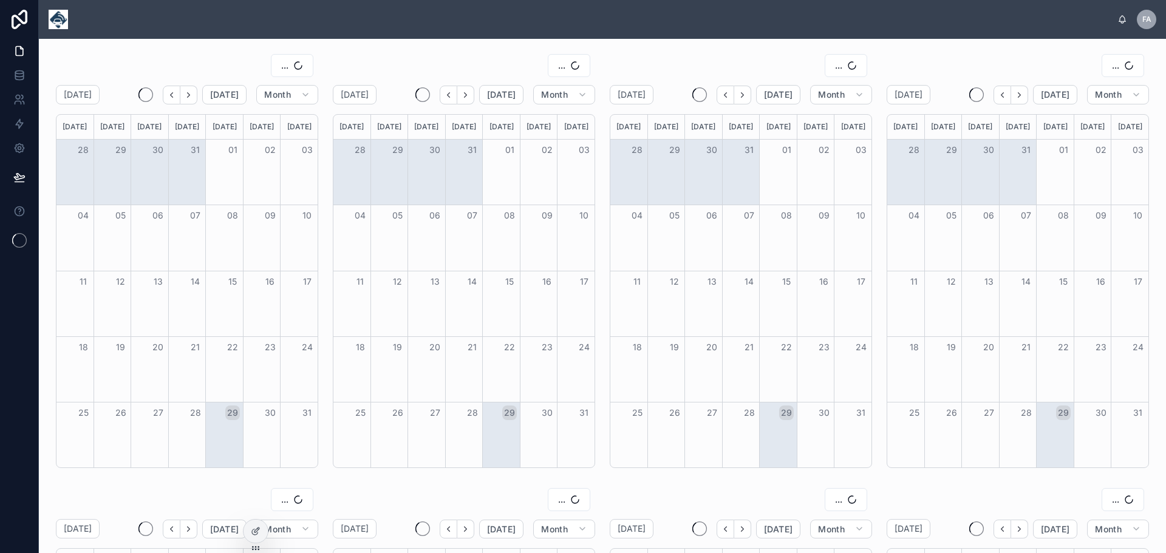  I want to click on button: 23, so click(270, 347).